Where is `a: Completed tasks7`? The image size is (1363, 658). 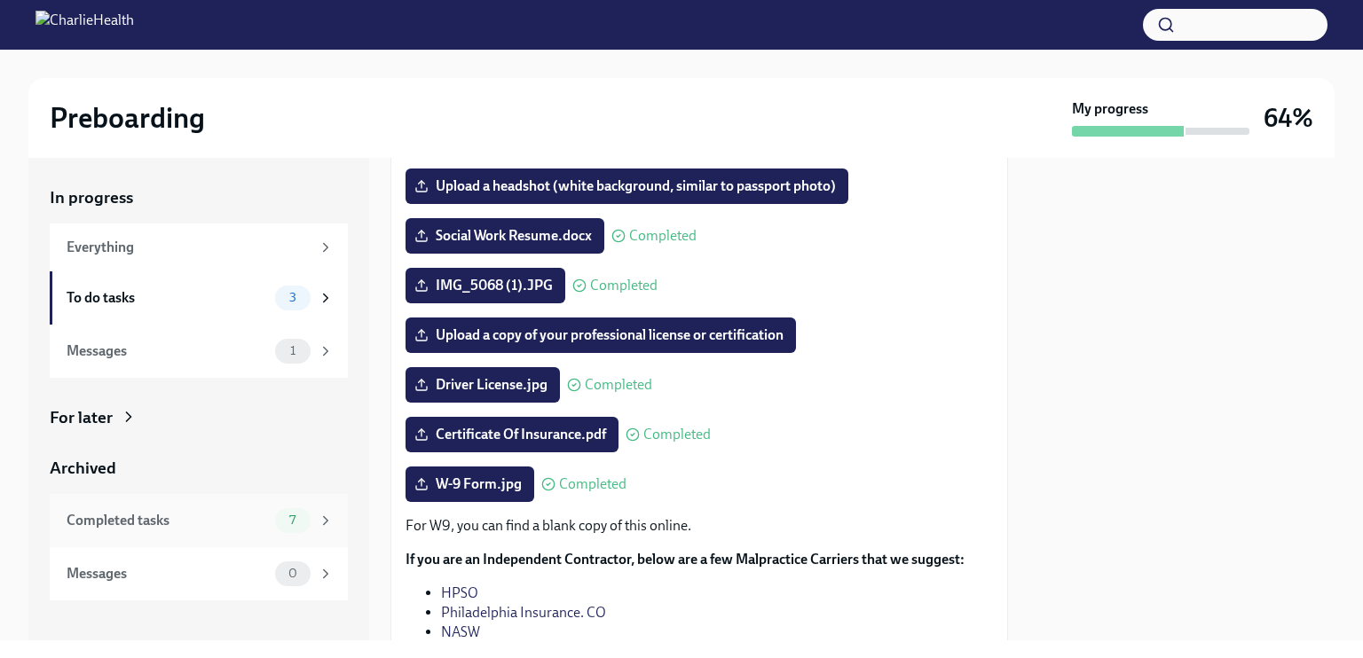
a: Completed tasks7 is located at coordinates (199, 521).